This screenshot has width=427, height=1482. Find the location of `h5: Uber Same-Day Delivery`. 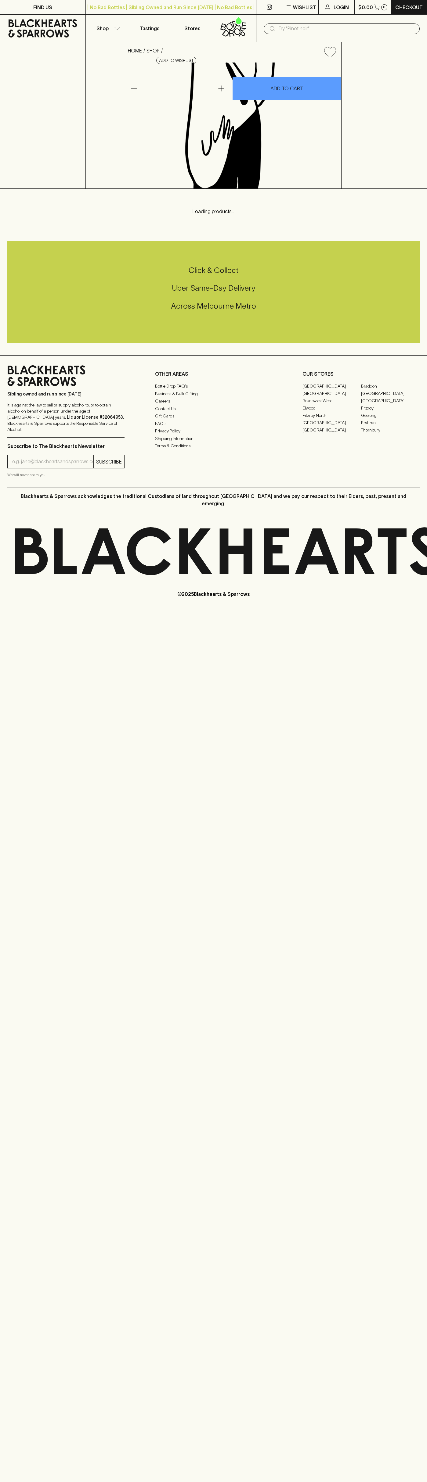

h5: Uber Same-Day Delivery is located at coordinates (213, 288).